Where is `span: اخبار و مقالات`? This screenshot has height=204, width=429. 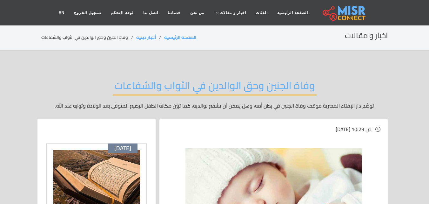
span: اخبار و مقالات is located at coordinates (233, 13).